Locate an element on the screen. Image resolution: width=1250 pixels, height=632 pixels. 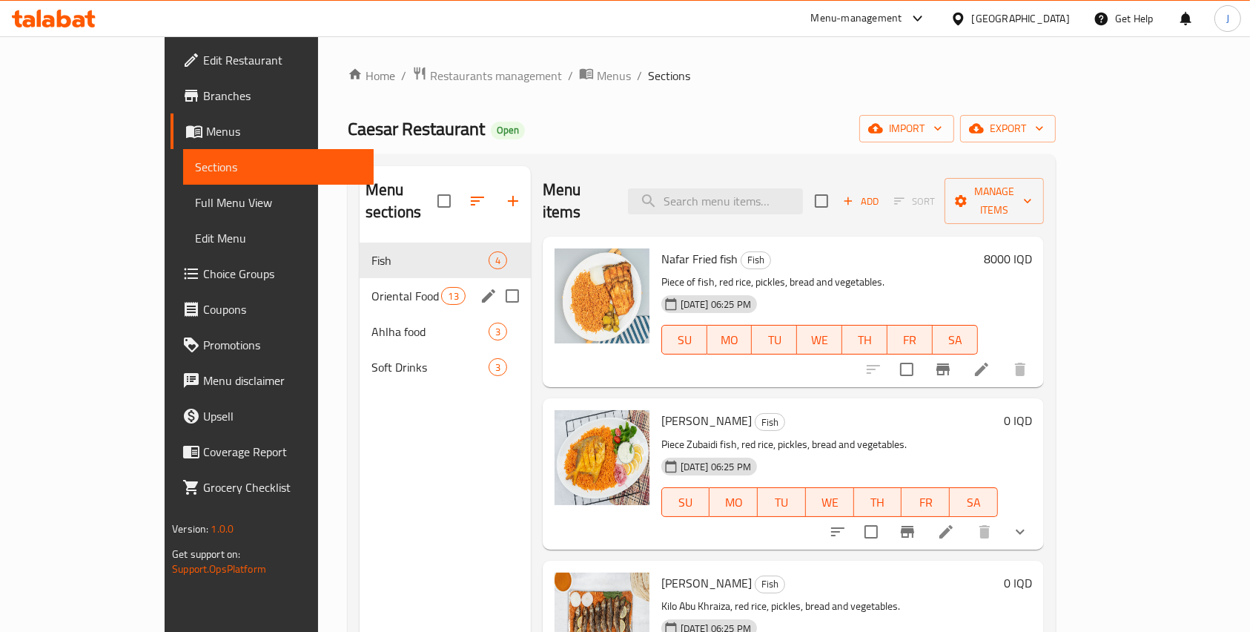
a: Sections is located at coordinates (278, 167).